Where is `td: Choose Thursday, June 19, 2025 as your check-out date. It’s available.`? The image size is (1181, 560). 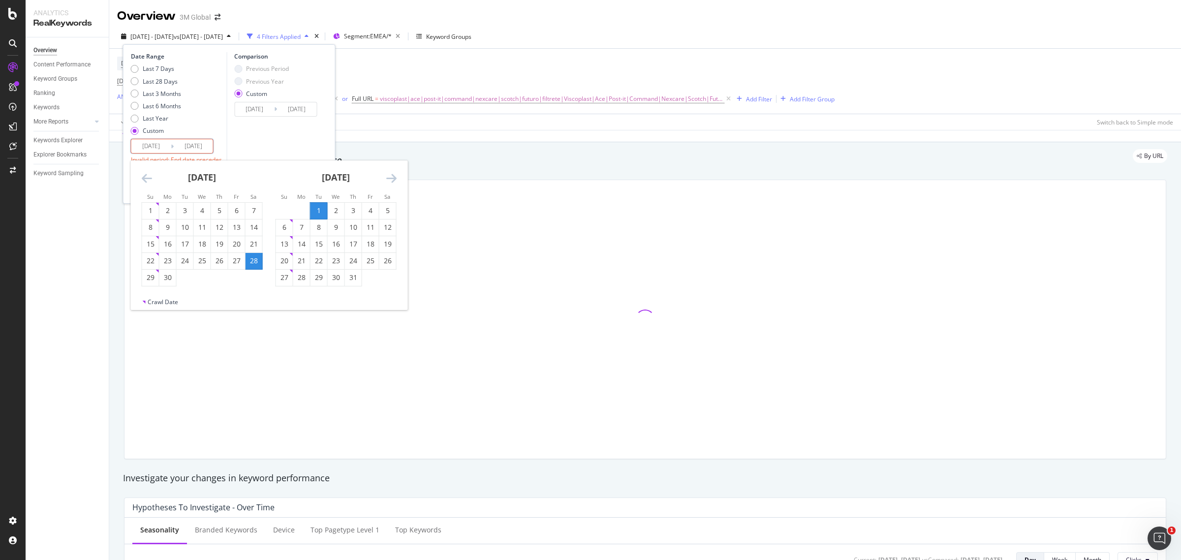
td: Choose Thursday, June 19, 2025 as your check-out date. It’s available. is located at coordinates (219, 244).